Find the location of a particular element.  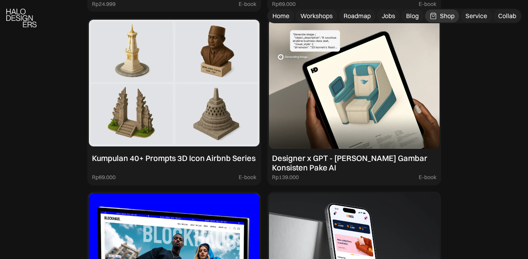

div: Roadmap is located at coordinates (357, 16).